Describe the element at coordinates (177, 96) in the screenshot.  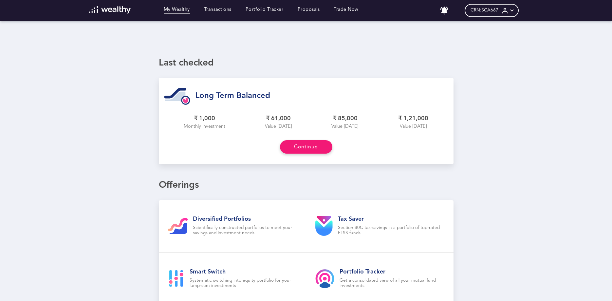
I see `img: long-balanced.svg` at that location.